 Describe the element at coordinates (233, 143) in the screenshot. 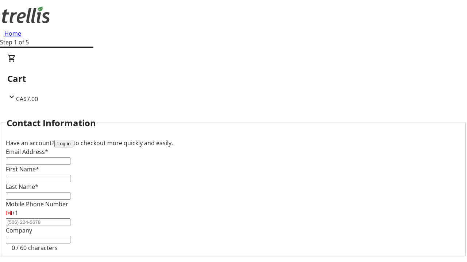

I see `div: Have an account? to checkout more quickly and easily.` at that location.